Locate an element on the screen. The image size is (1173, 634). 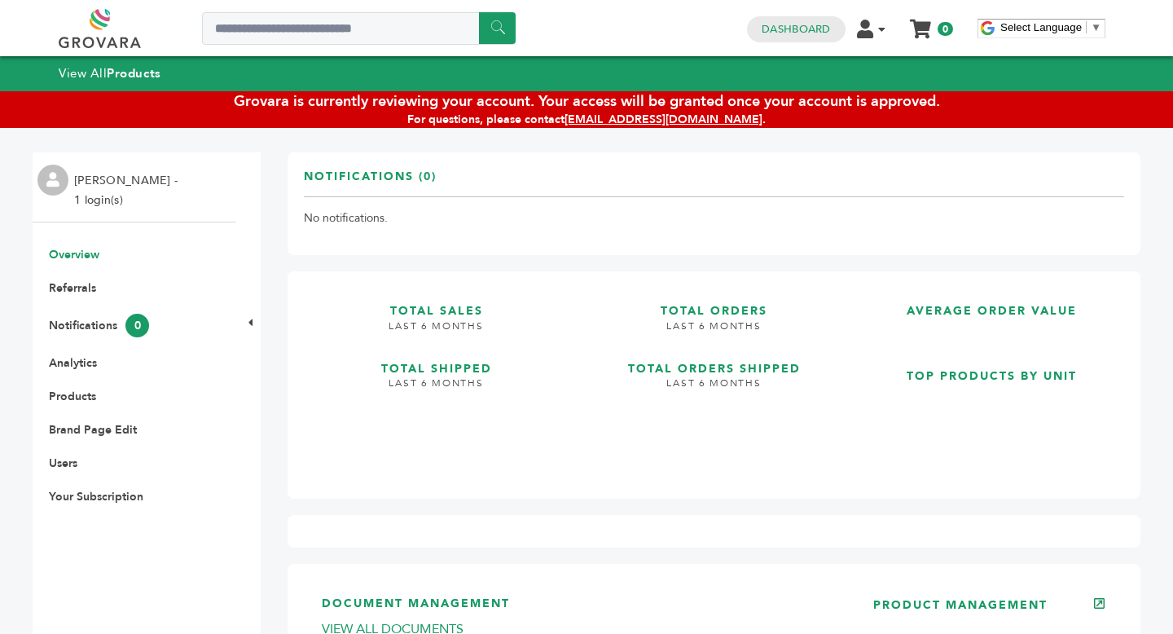
img: profile.png is located at coordinates (53, 180).